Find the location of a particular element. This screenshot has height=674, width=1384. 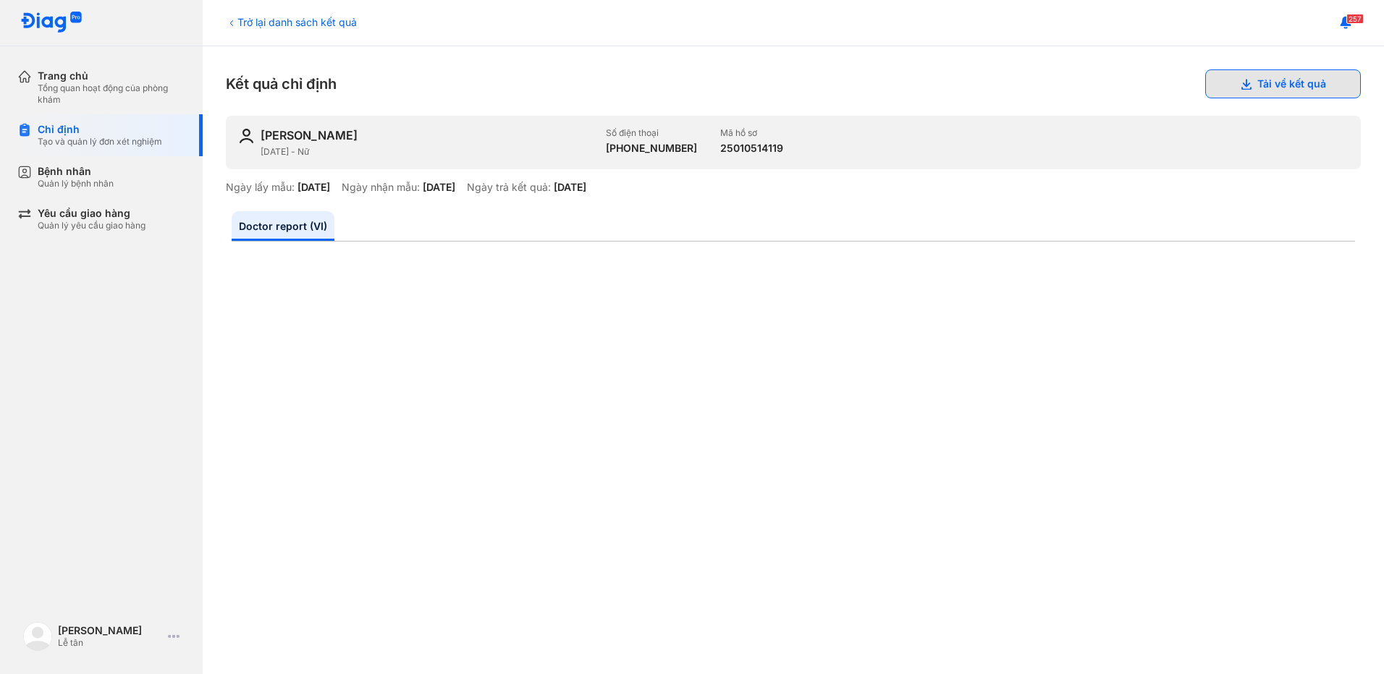

div: Bệnh nhân is located at coordinates (75, 172).